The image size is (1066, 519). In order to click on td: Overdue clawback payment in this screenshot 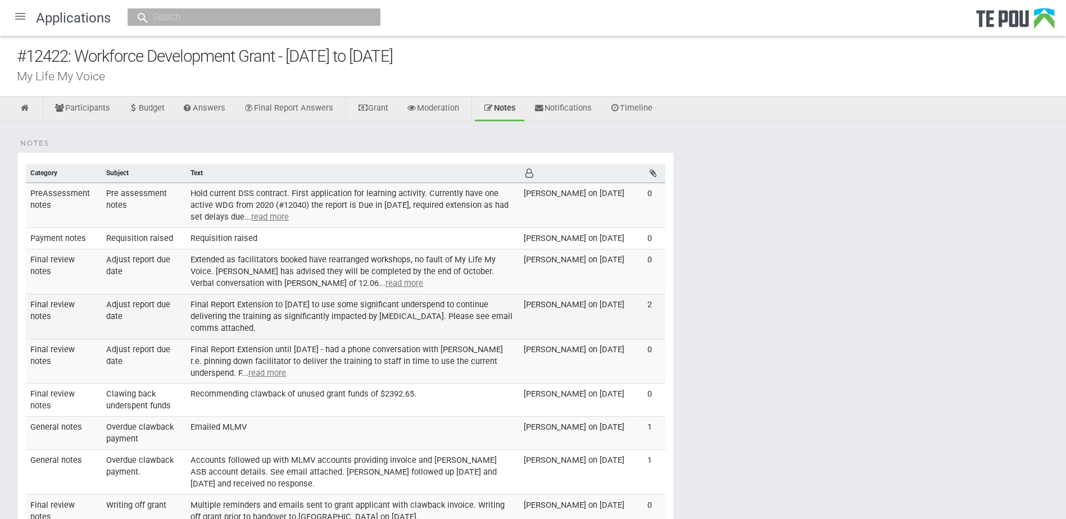, I will do `click(144, 433)`.